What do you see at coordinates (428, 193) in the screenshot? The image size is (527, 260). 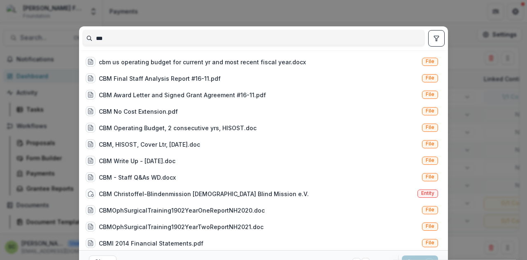 I see `span: Entity` at bounding box center [428, 193].